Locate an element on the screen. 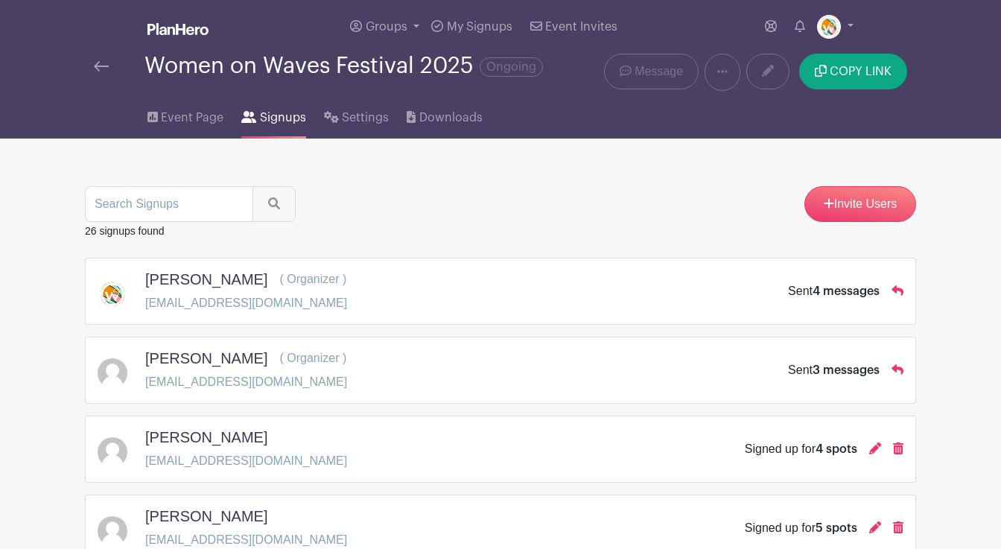 The height and width of the screenshot is (549, 1001). span: Signups is located at coordinates (283, 118).